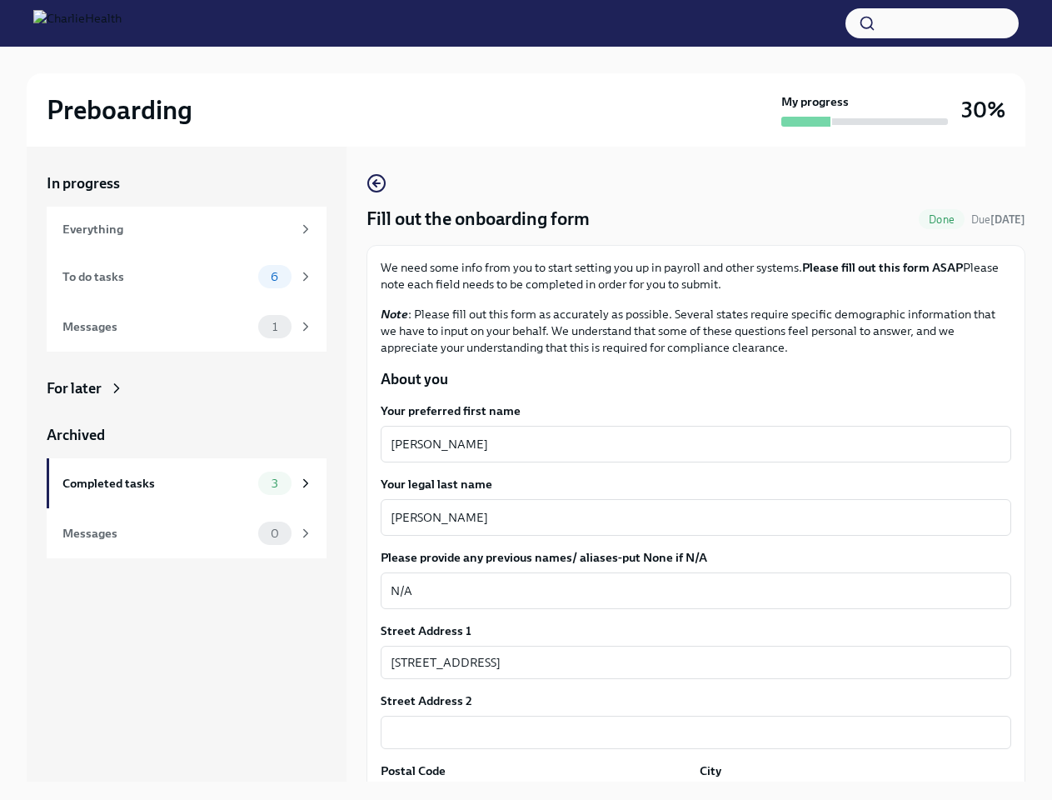 This screenshot has height=800, width=1052. Describe the element at coordinates (187, 183) in the screenshot. I see `a: In progress` at that location.